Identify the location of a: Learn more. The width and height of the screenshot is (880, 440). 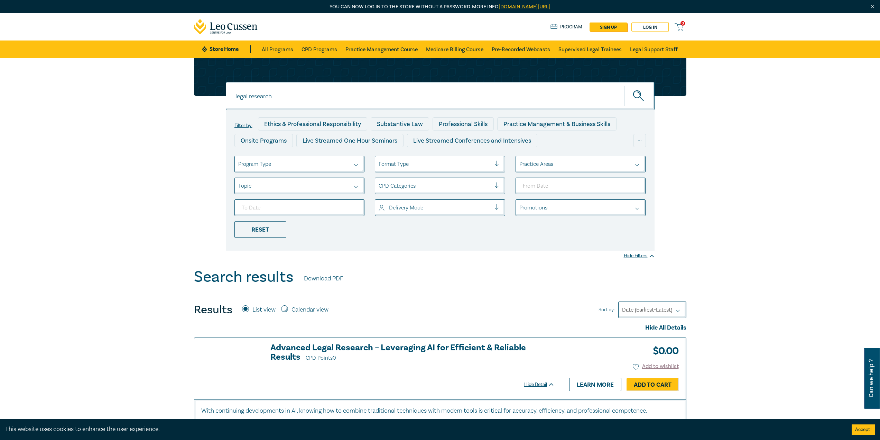
(595, 384).